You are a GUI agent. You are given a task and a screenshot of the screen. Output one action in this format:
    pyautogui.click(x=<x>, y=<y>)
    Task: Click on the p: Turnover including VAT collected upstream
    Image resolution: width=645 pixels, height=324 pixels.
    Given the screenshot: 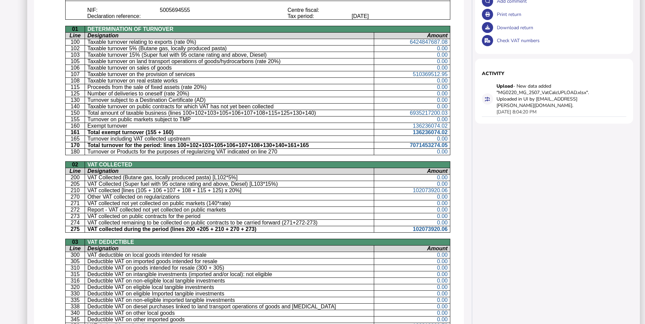 What is the action you would take?
    pyautogui.click(x=230, y=139)
    